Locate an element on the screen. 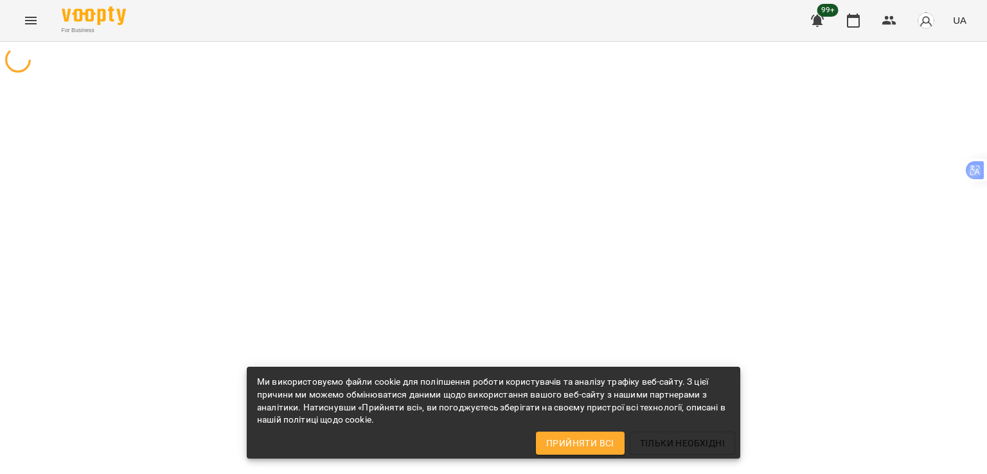  button: Menu is located at coordinates (31, 21).